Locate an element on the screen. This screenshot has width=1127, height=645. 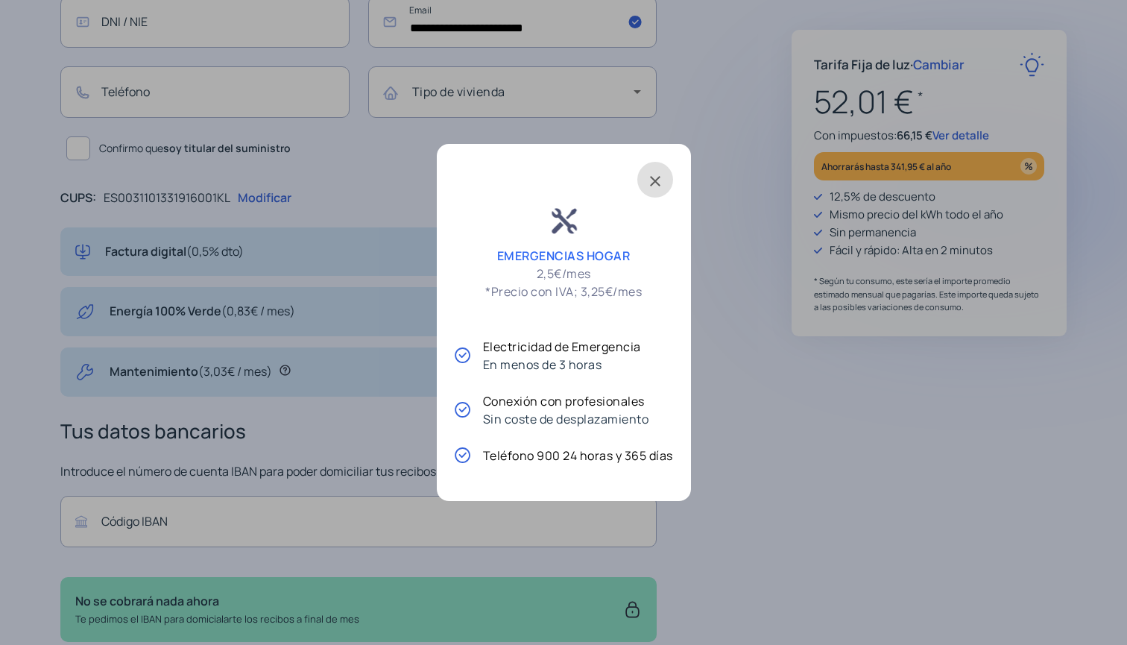
p: En menos de 3 horas is located at coordinates (562, 365).